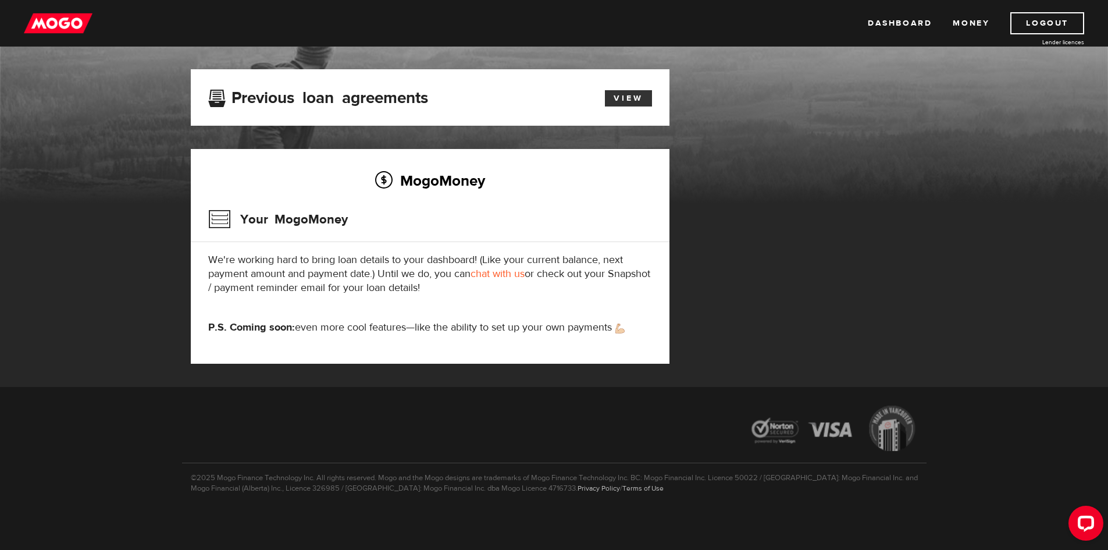 The width and height of the screenshot is (1108, 550). What do you see at coordinates (643, 488) in the screenshot?
I see `a: Terms of Use` at bounding box center [643, 488].